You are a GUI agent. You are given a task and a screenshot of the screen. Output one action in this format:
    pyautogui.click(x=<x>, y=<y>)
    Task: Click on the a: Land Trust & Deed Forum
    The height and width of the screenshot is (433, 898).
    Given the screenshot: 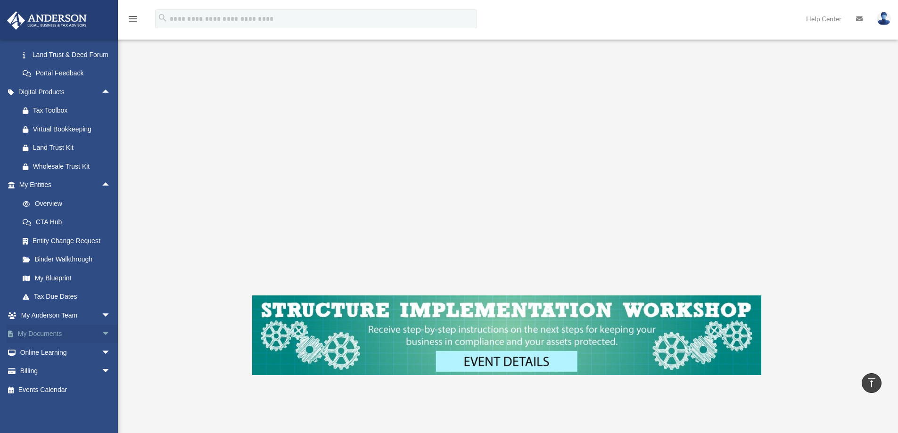 What is the action you would take?
    pyautogui.click(x=69, y=55)
    